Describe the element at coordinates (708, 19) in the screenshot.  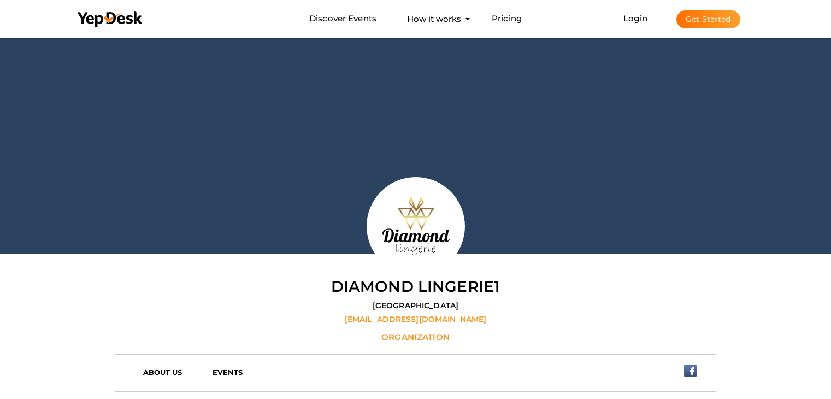
I see `button: Get Started` at that location.